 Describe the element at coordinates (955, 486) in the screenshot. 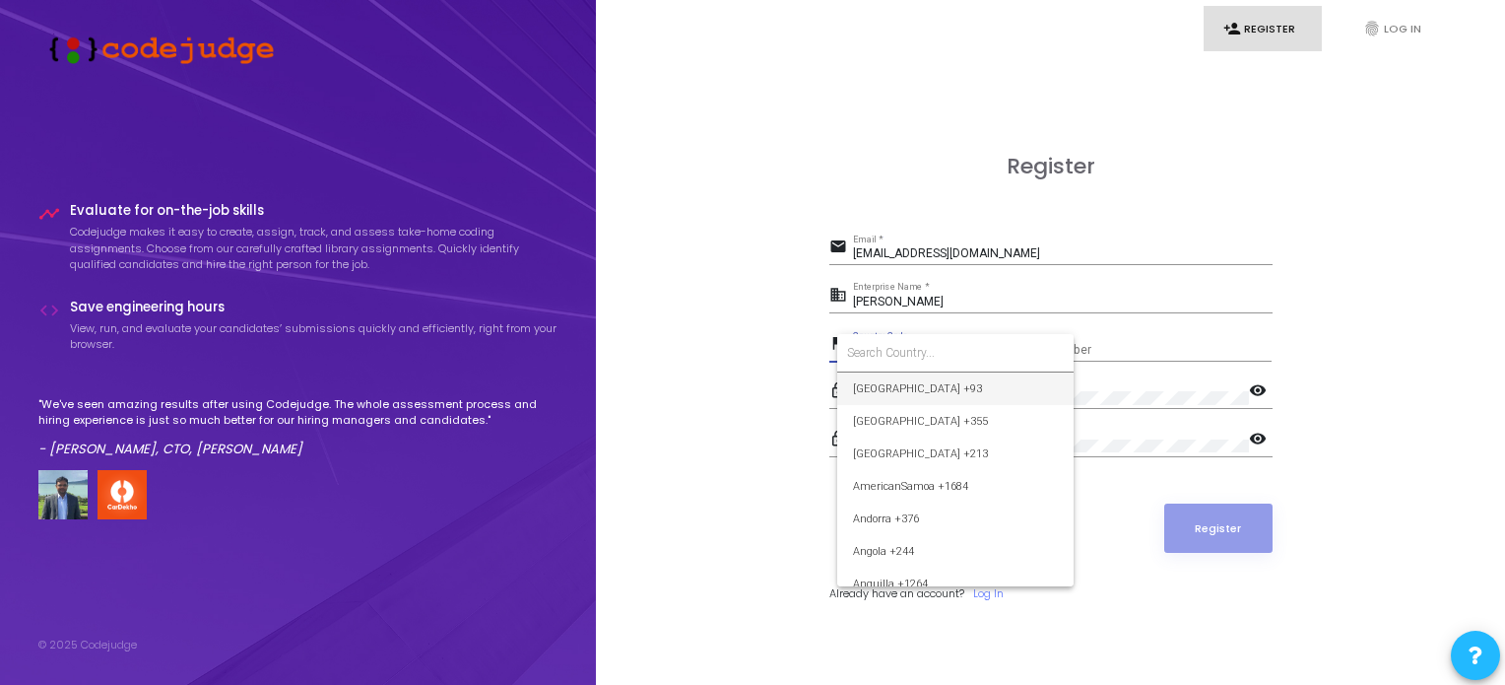

I see `span: AmericanSamoa +1684` at that location.